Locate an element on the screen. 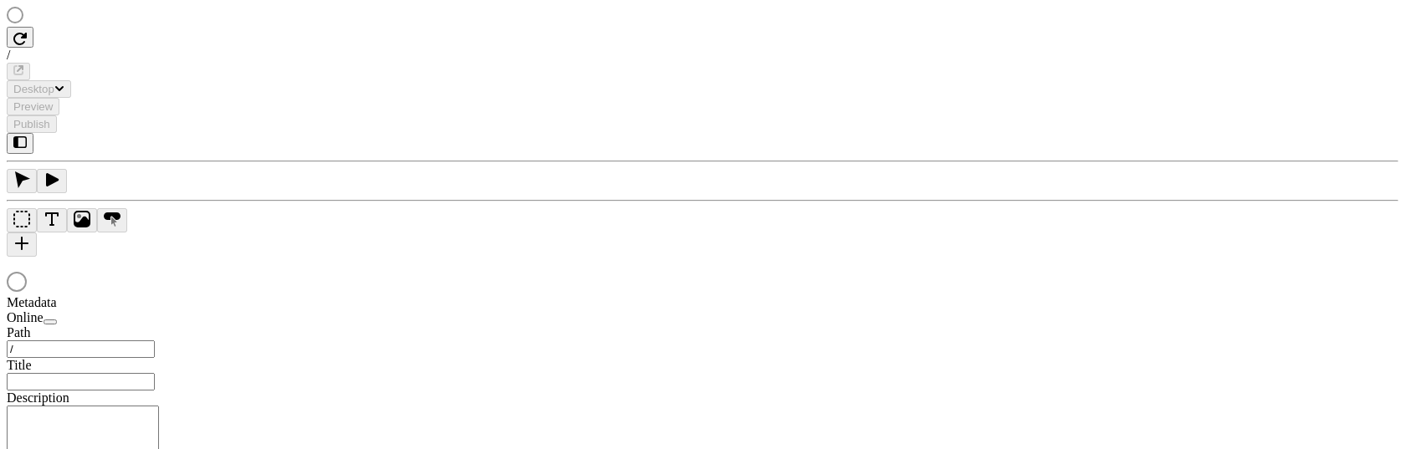 This screenshot has height=449, width=1405. span: Path is located at coordinates (18, 332).